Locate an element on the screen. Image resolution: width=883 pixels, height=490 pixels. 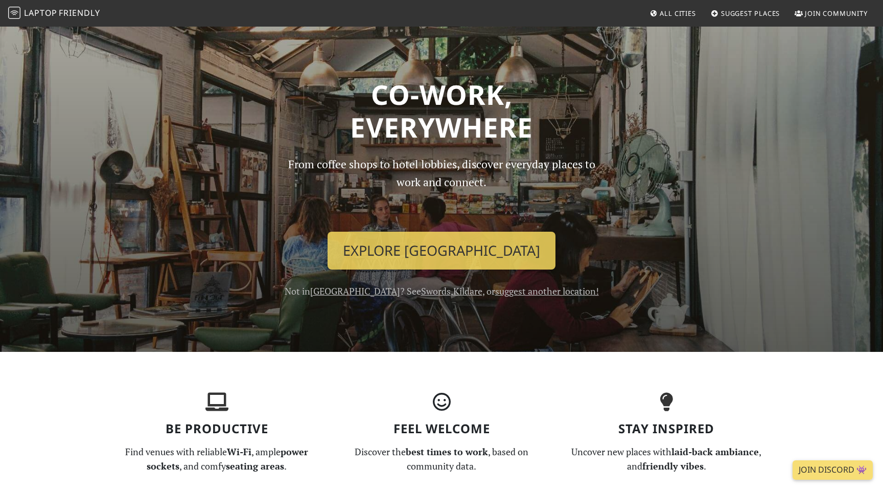
h1: Co-work, Everywhere is located at coordinates (442, 110).